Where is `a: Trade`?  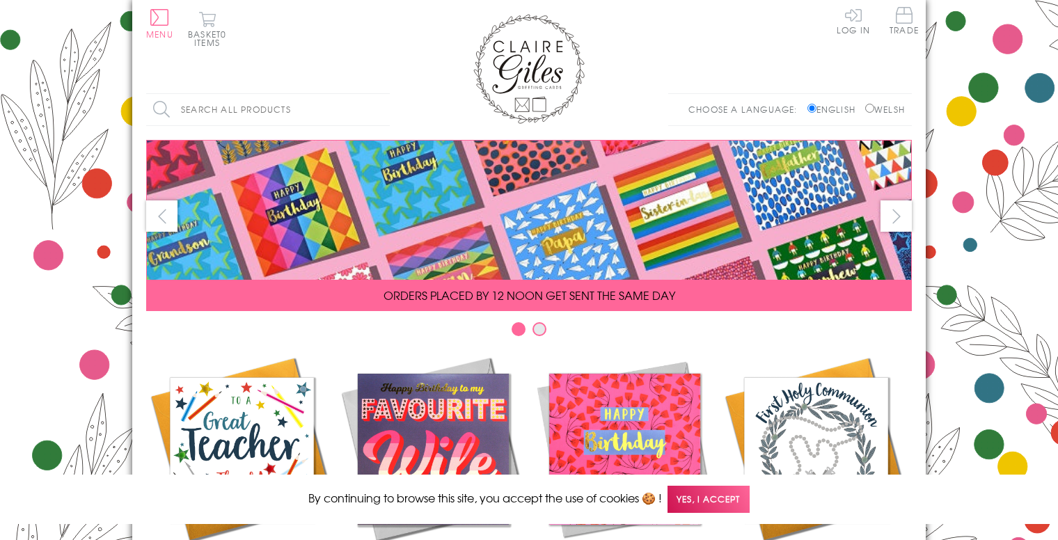 a: Trade is located at coordinates (904, 22).